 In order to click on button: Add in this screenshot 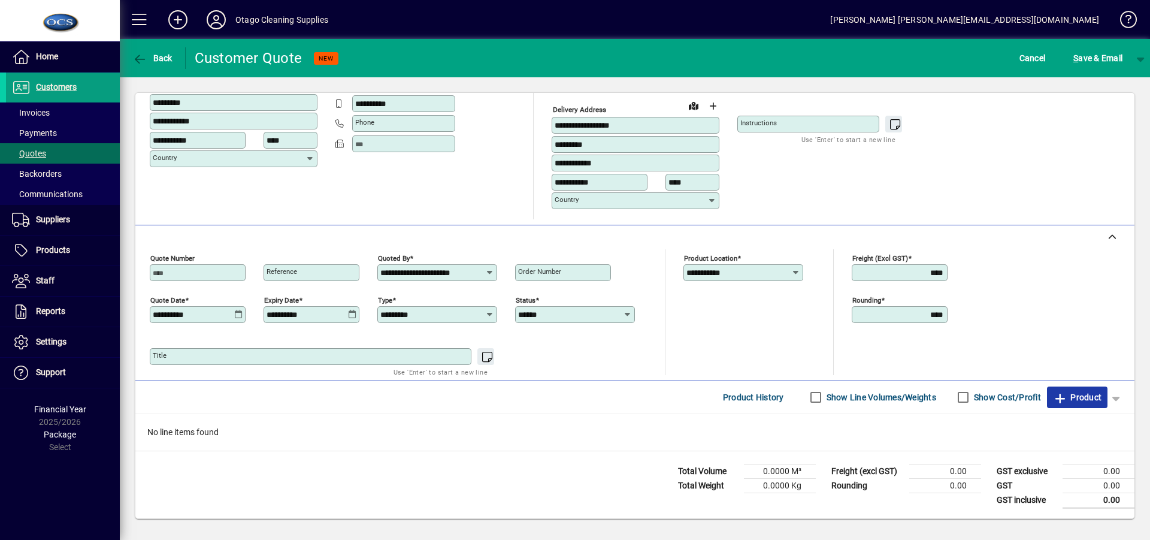, I will do `click(178, 20)`.